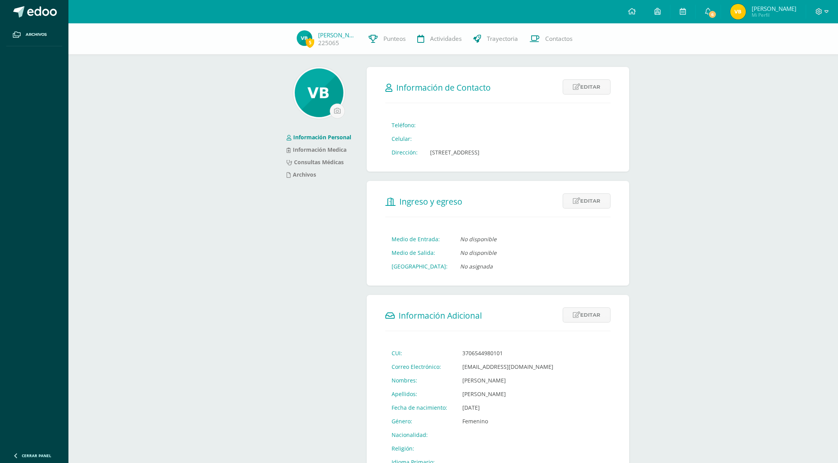 The width and height of the screenshot is (838, 463). Describe the element at coordinates (315, 162) in the screenshot. I see `a: Consultas Médicas` at that location.